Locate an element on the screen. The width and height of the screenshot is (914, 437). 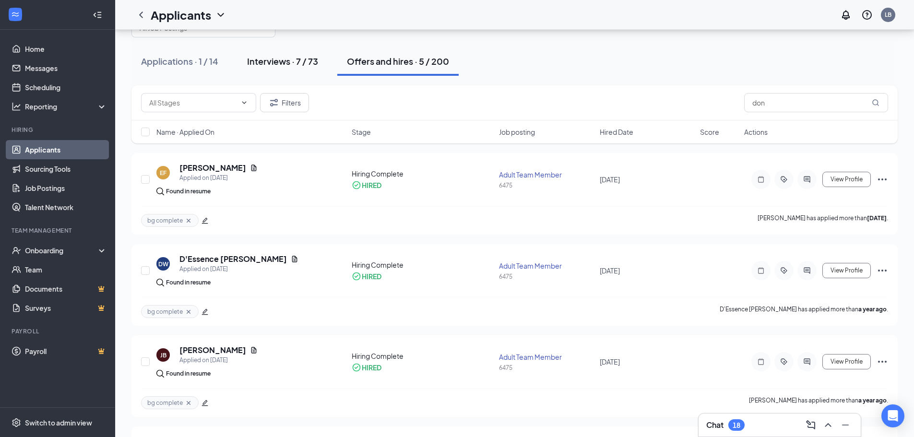
span: Actions is located at coordinates (756, 132).